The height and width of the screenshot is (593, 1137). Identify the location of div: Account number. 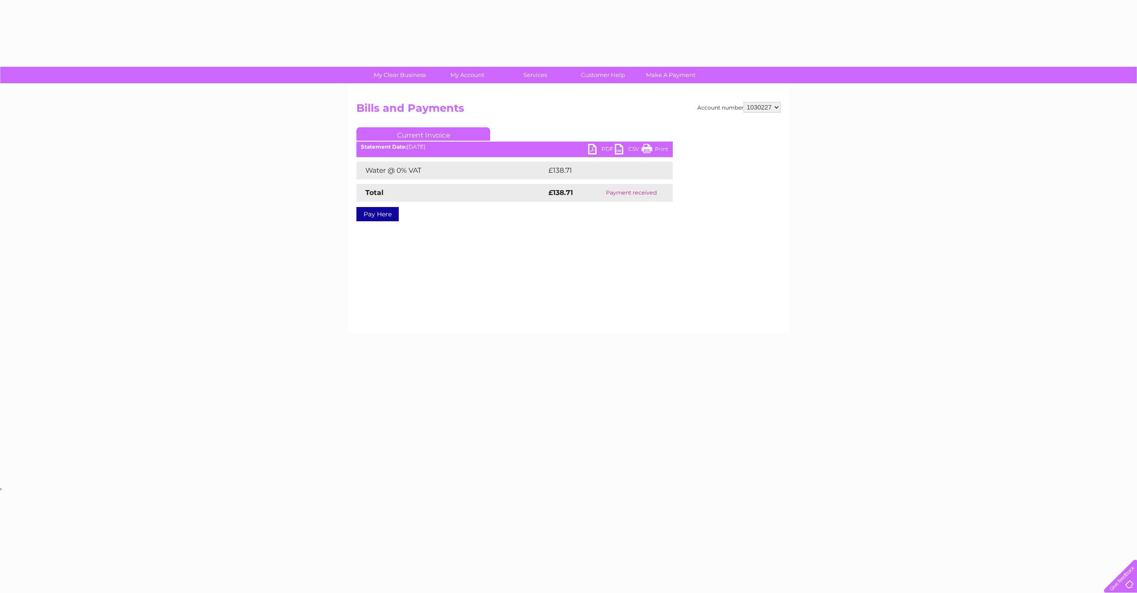
(739, 107).